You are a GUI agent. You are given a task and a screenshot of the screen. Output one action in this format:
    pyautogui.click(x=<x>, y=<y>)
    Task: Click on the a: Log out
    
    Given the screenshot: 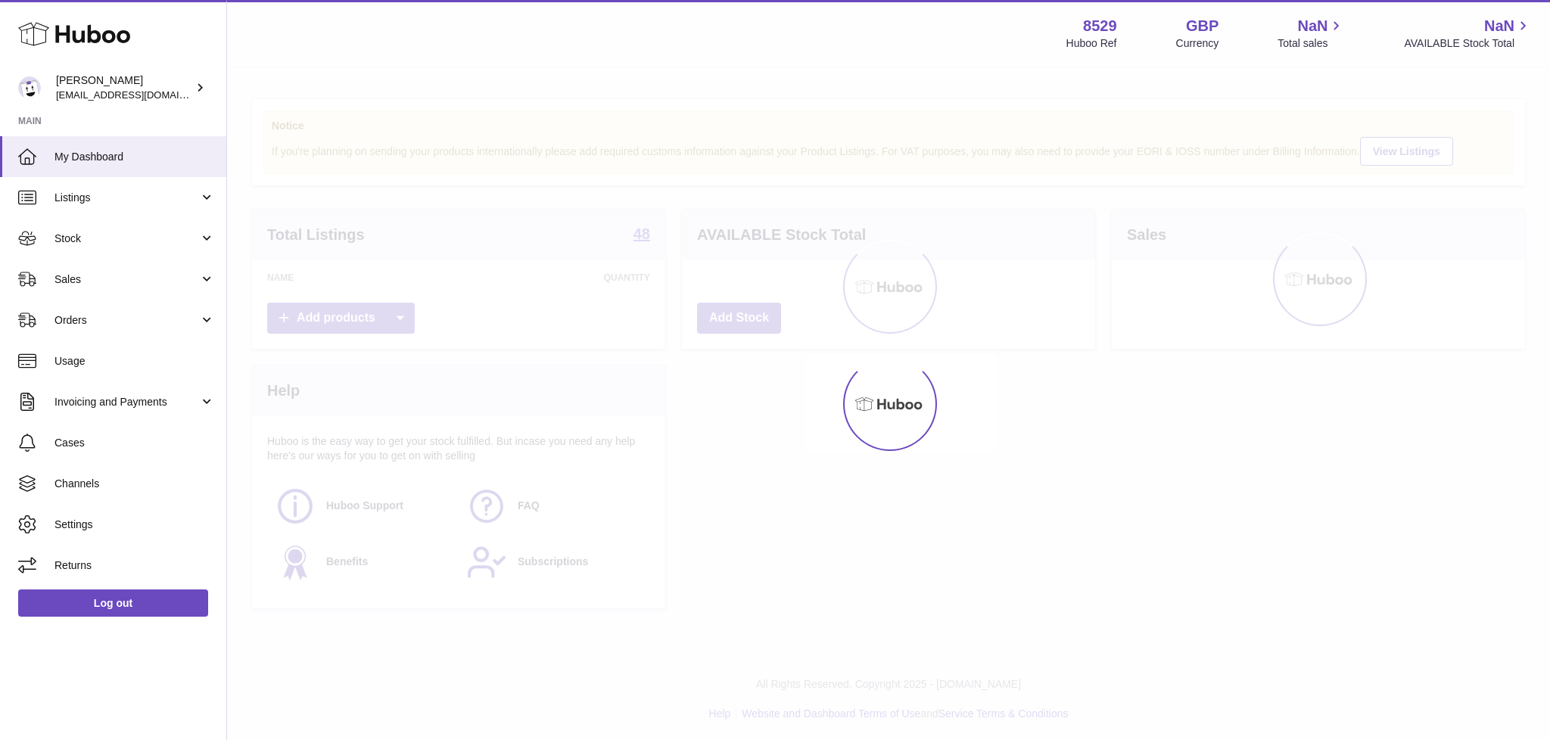 What is the action you would take?
    pyautogui.click(x=113, y=603)
    